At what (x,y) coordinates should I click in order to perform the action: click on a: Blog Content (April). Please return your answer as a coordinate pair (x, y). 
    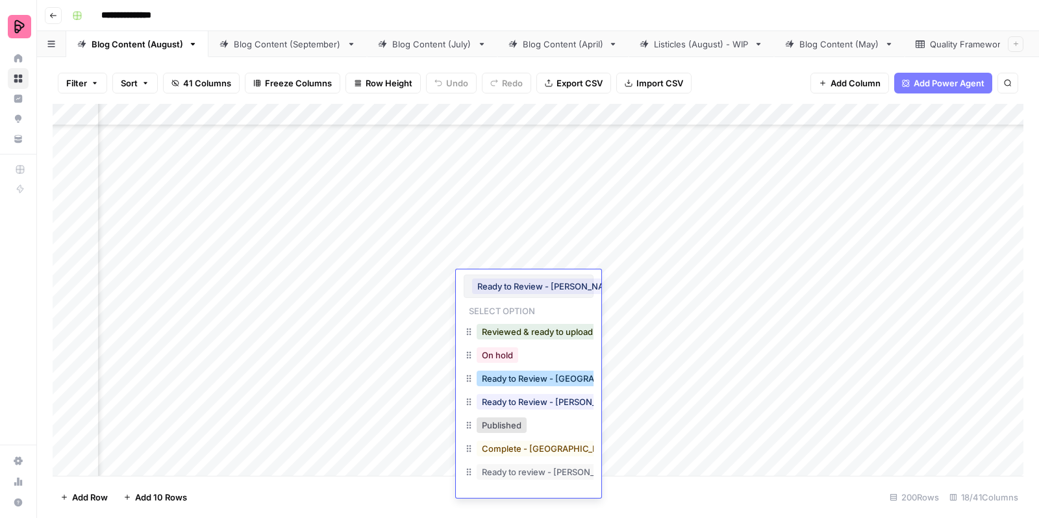
    Looking at the image, I should click on (563, 44).